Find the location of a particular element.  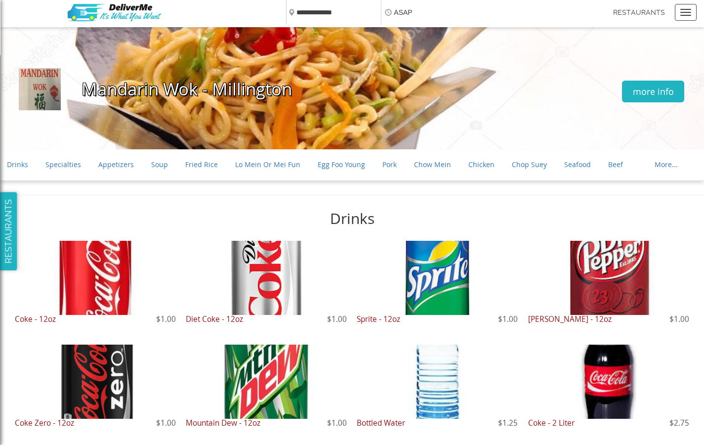

img: Mandarin Wok - Millington Logo is located at coordinates (40, 89).